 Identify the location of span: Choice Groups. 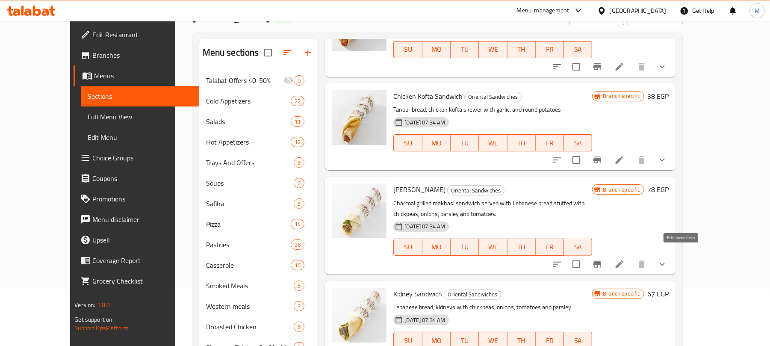
(142, 158).